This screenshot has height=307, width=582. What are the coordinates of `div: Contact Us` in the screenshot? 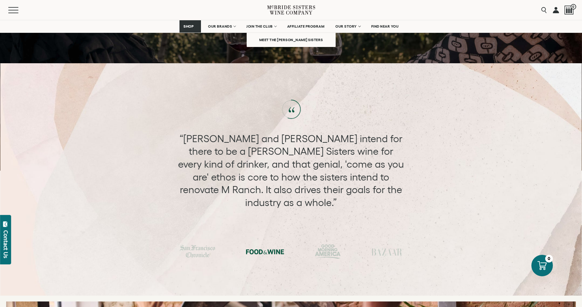 It's located at (6, 244).